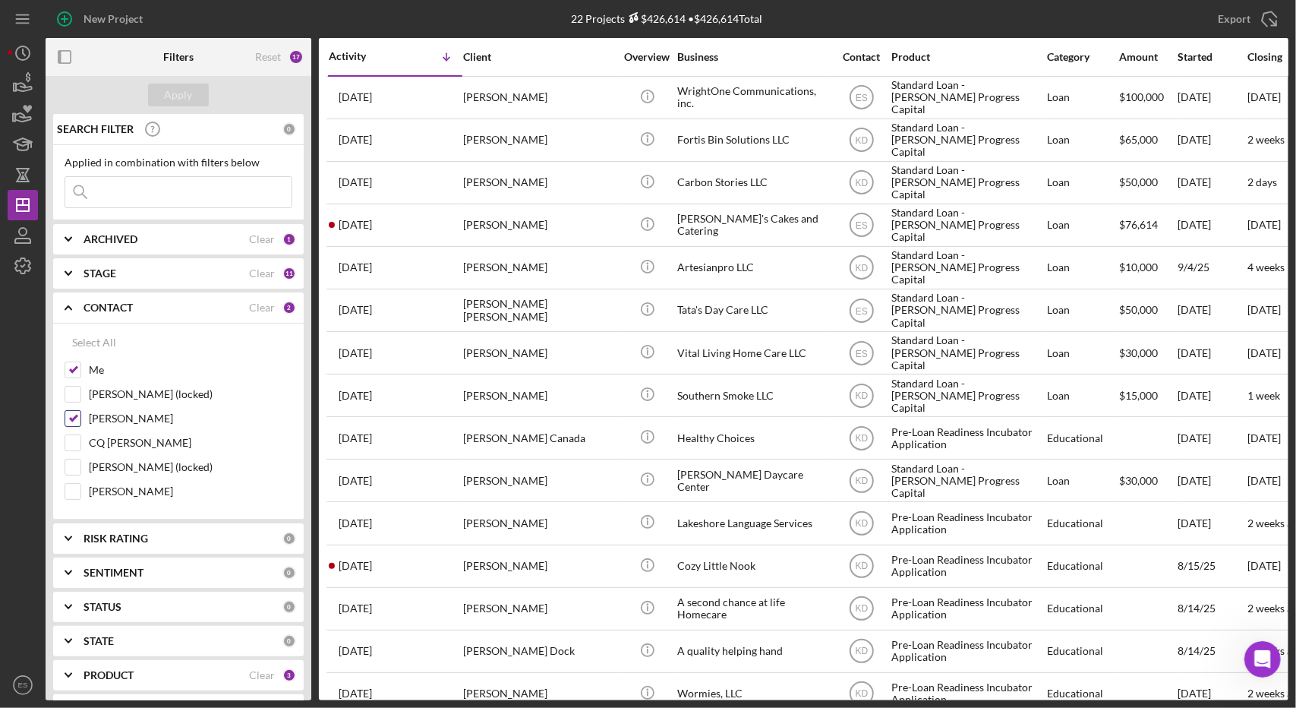 Image resolution: width=1296 pixels, height=708 pixels. I want to click on time: 2025-09-18 15:37, so click(355, 182).